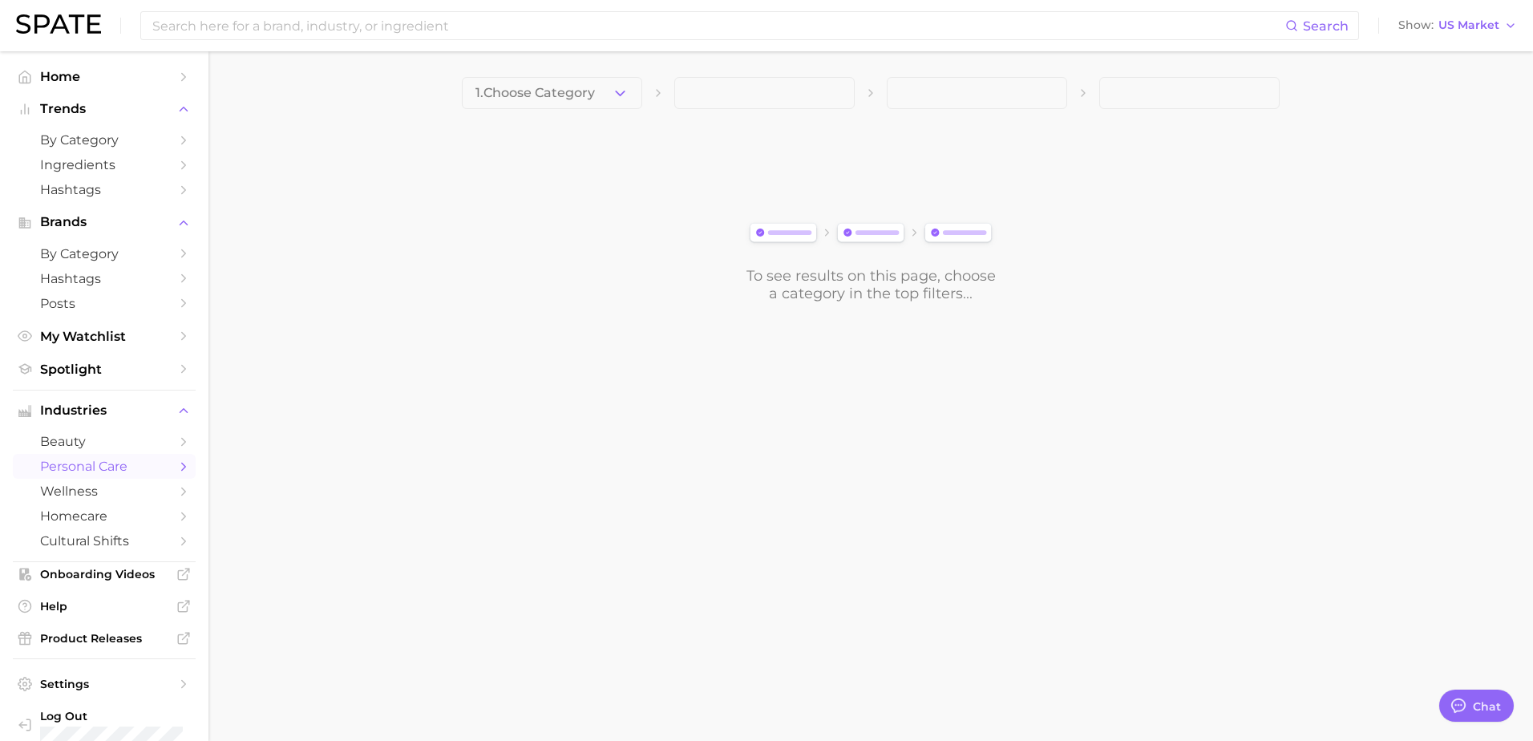  Describe the element at coordinates (104, 336) in the screenshot. I see `span: My Watchlist` at that location.